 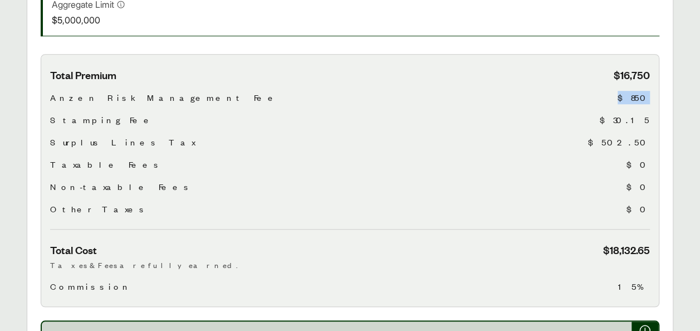 What do you see at coordinates (164, 97) in the screenshot?
I see `span: Anzen Risk Management Fee` at bounding box center [164, 97].